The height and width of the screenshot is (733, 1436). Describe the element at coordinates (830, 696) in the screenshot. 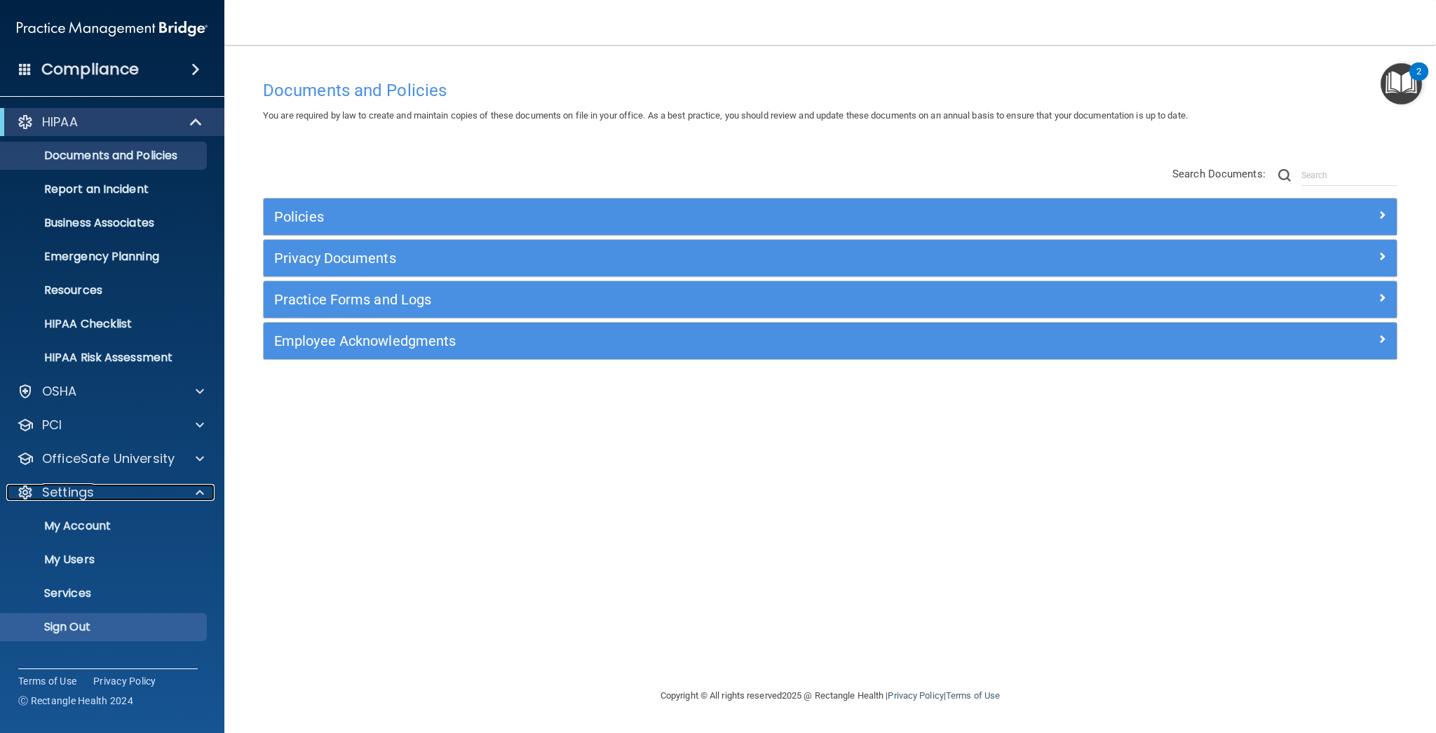

I see `div: Copyright © All rights reserved 2025 @ Rectangle Health | |` at that location.